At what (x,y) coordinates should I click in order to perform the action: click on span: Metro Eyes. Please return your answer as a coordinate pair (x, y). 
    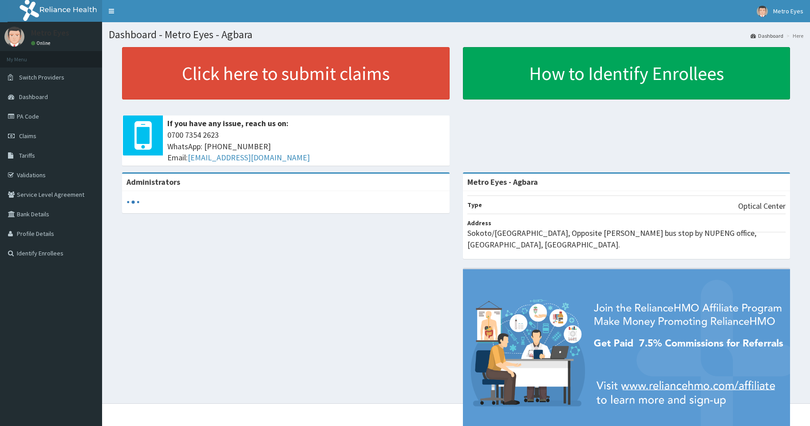
    Looking at the image, I should click on (789, 11).